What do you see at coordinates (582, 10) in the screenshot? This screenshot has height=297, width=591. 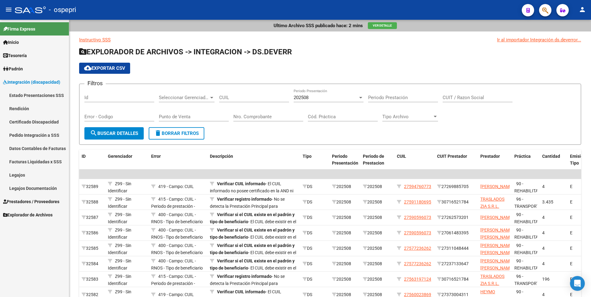 I see `mat-icon: person` at bounding box center [582, 10].